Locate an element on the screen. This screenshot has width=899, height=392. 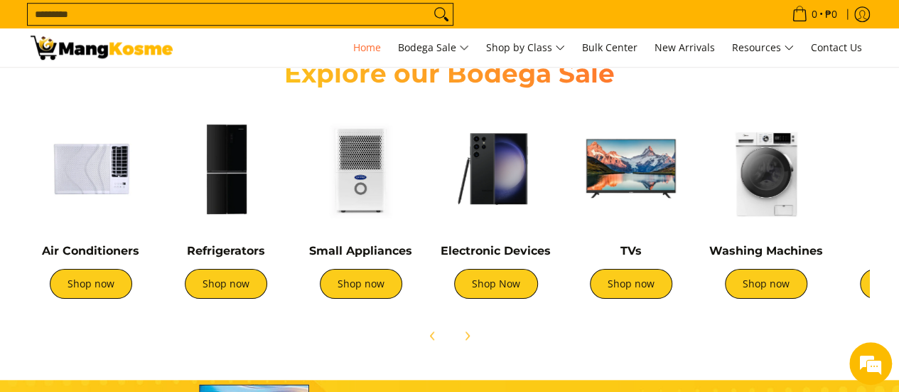
a: Contact Us is located at coordinates (837, 48).